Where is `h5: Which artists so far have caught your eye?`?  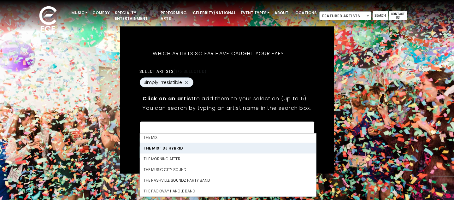 h5: Which artists so far have caught your eye? is located at coordinates (218, 54).